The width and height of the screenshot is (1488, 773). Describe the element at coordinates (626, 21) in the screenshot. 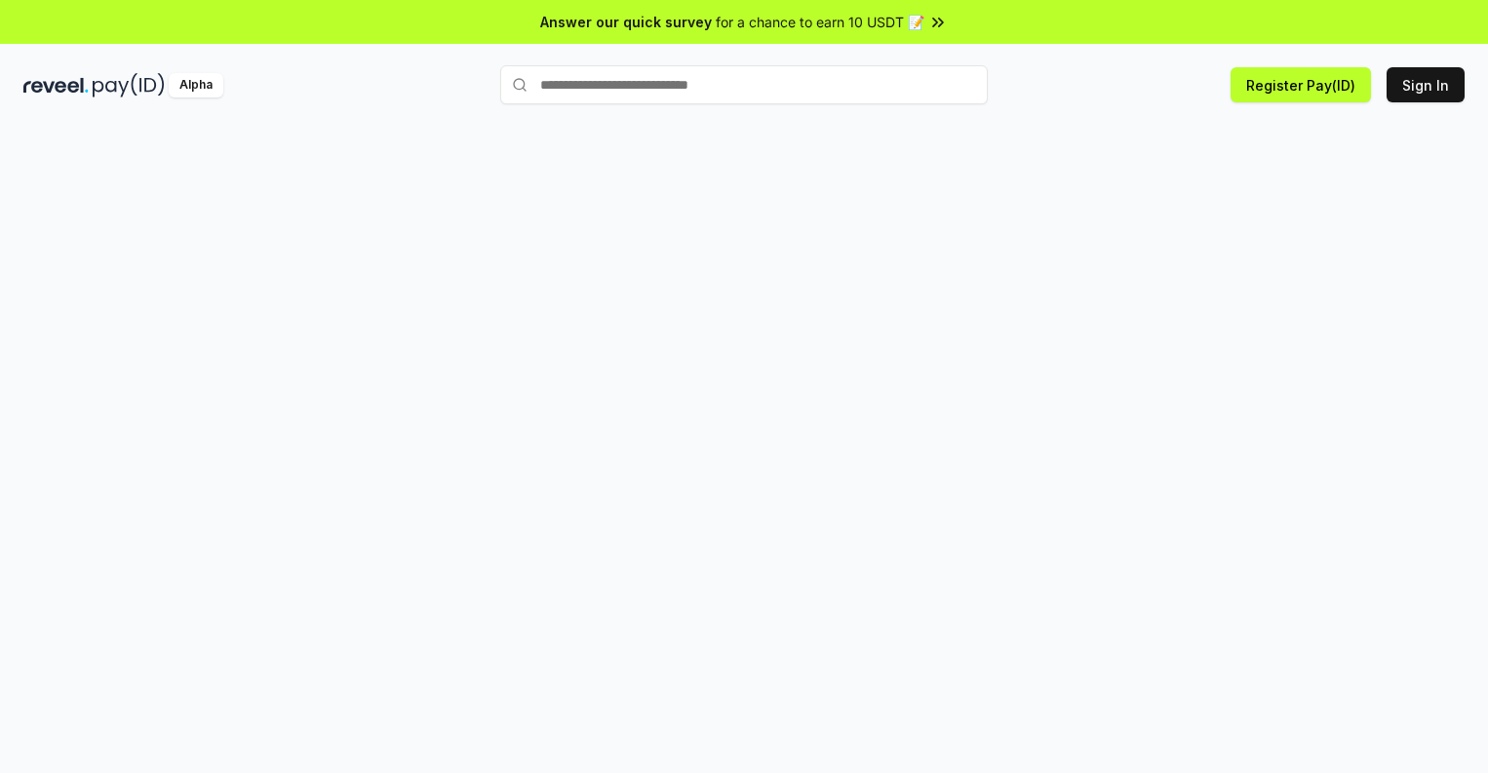

I see `span: Answer our quick survey` at that location.